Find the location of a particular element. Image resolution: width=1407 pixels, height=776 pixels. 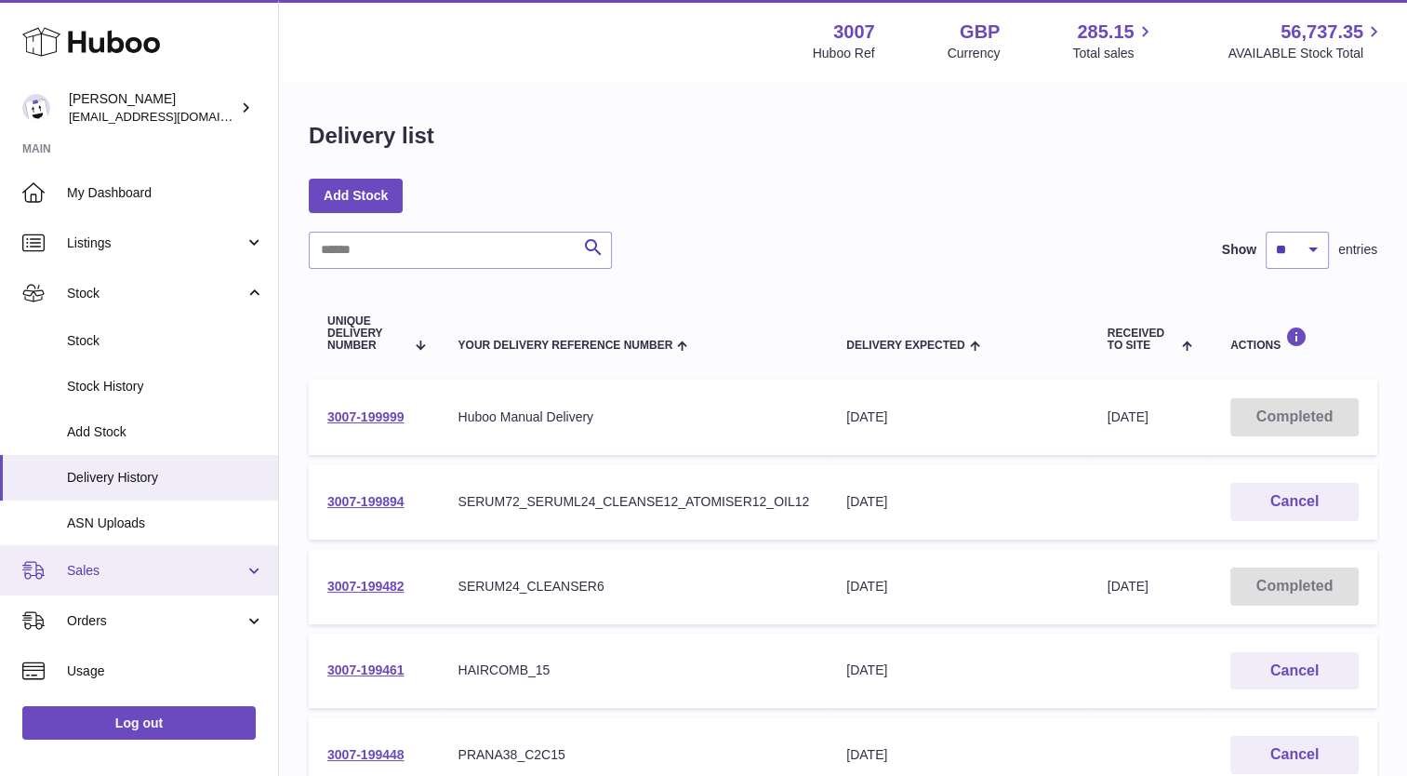

img: bevmay@maysama.com is located at coordinates (36, 108).